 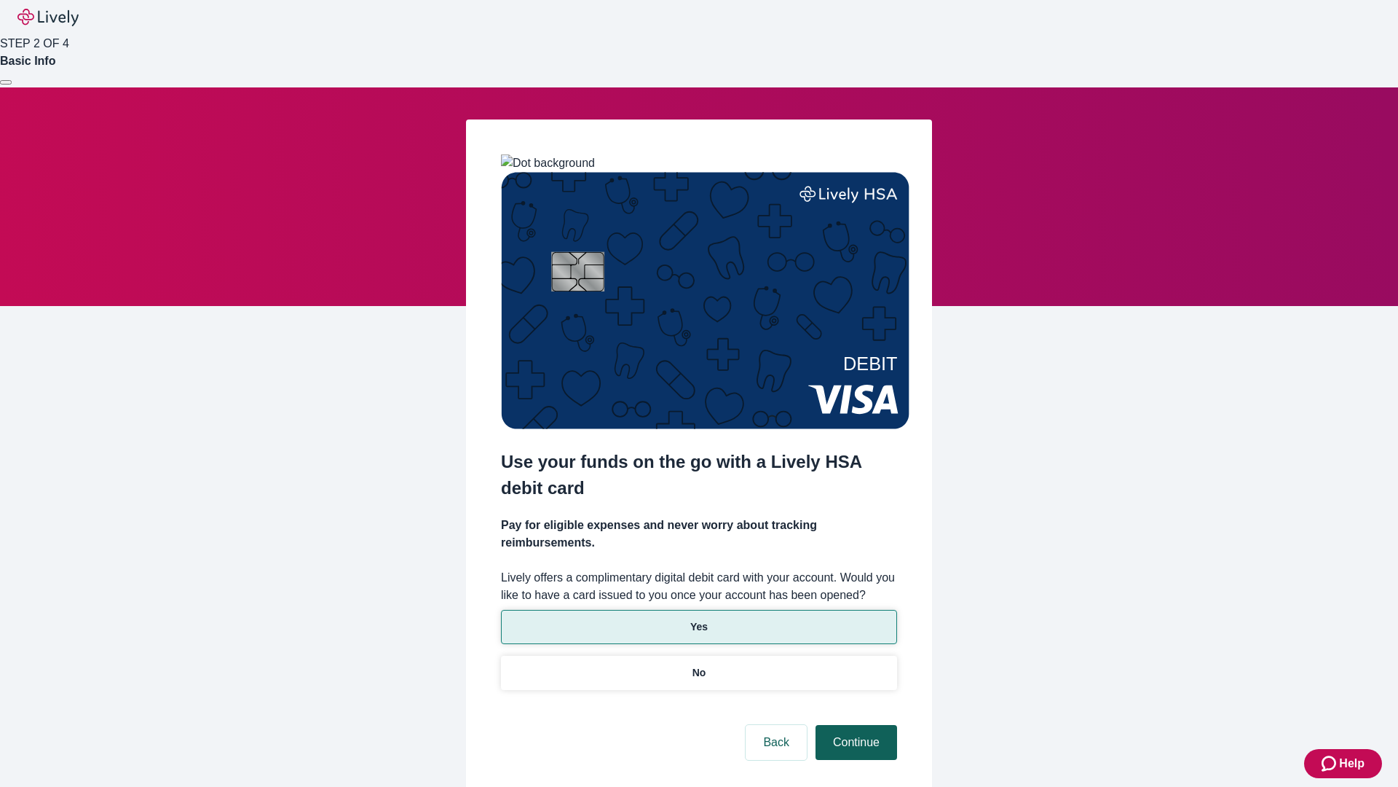 I want to click on img: Debit card, so click(x=705, y=300).